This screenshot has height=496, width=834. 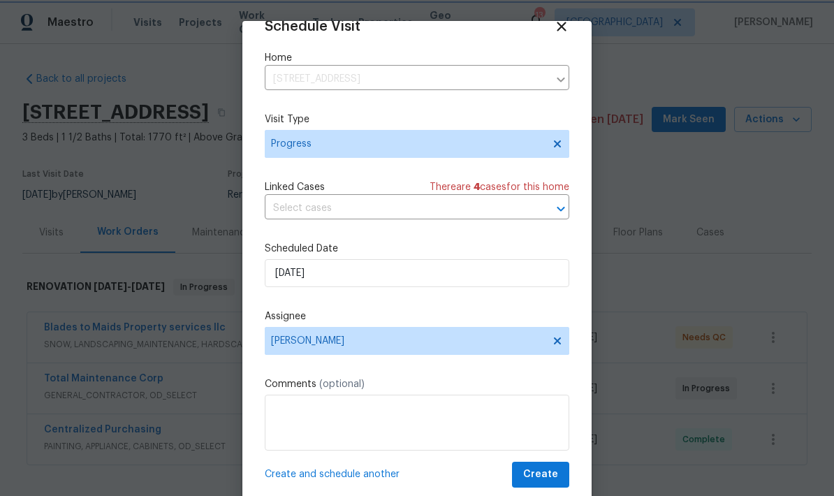 I want to click on input: Enter in an address, so click(x=406, y=79).